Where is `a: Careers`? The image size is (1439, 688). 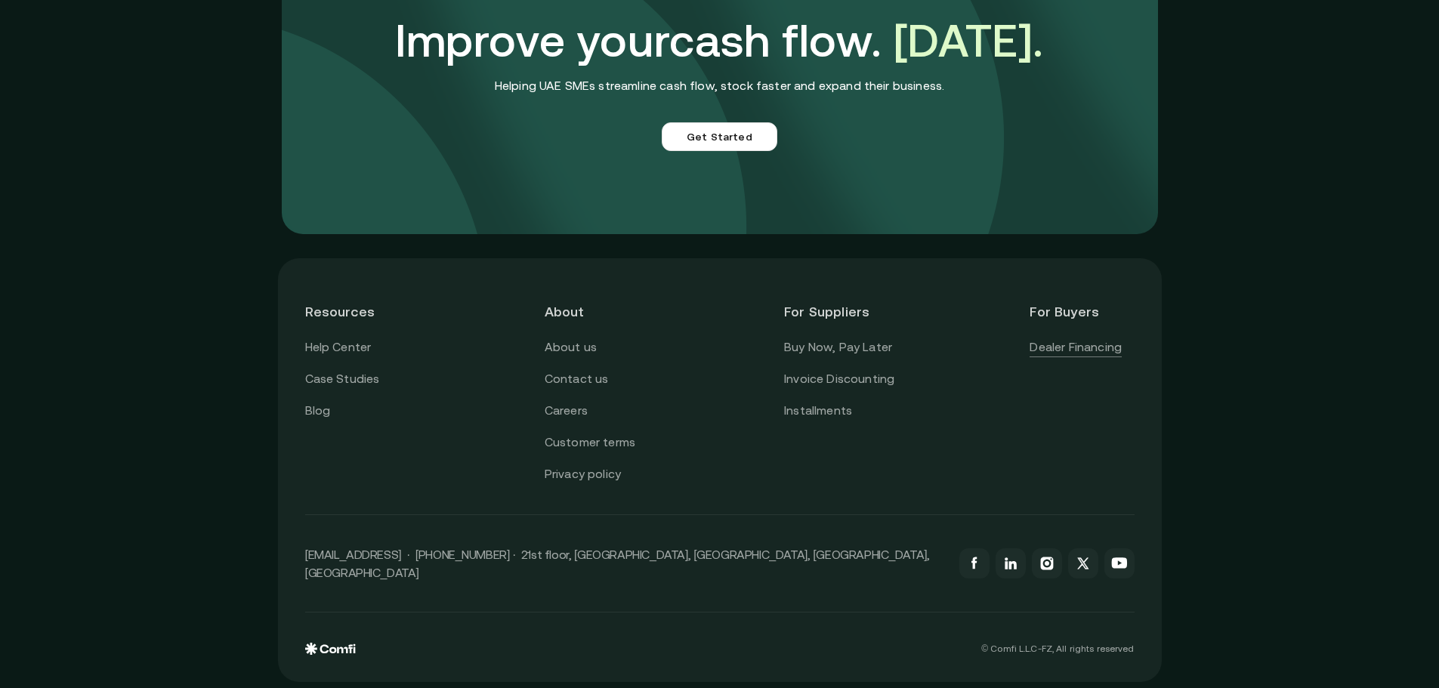
a: Careers is located at coordinates (566, 411).